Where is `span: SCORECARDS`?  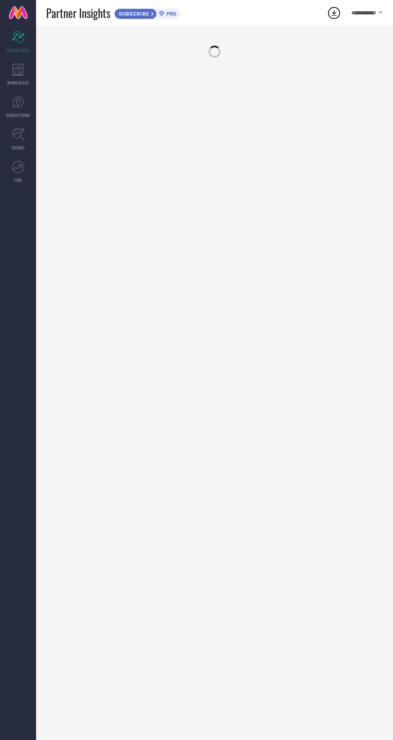
span: SCORECARDS is located at coordinates (18, 50).